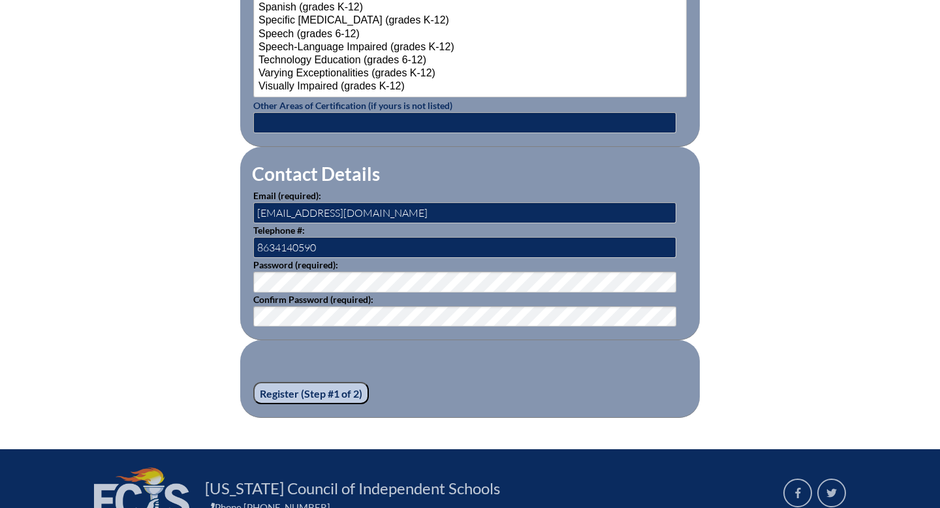 The height and width of the screenshot is (508, 940). Describe the element at coordinates (470, 35) in the screenshot. I see `option: Speech (grades 6-12)` at that location.